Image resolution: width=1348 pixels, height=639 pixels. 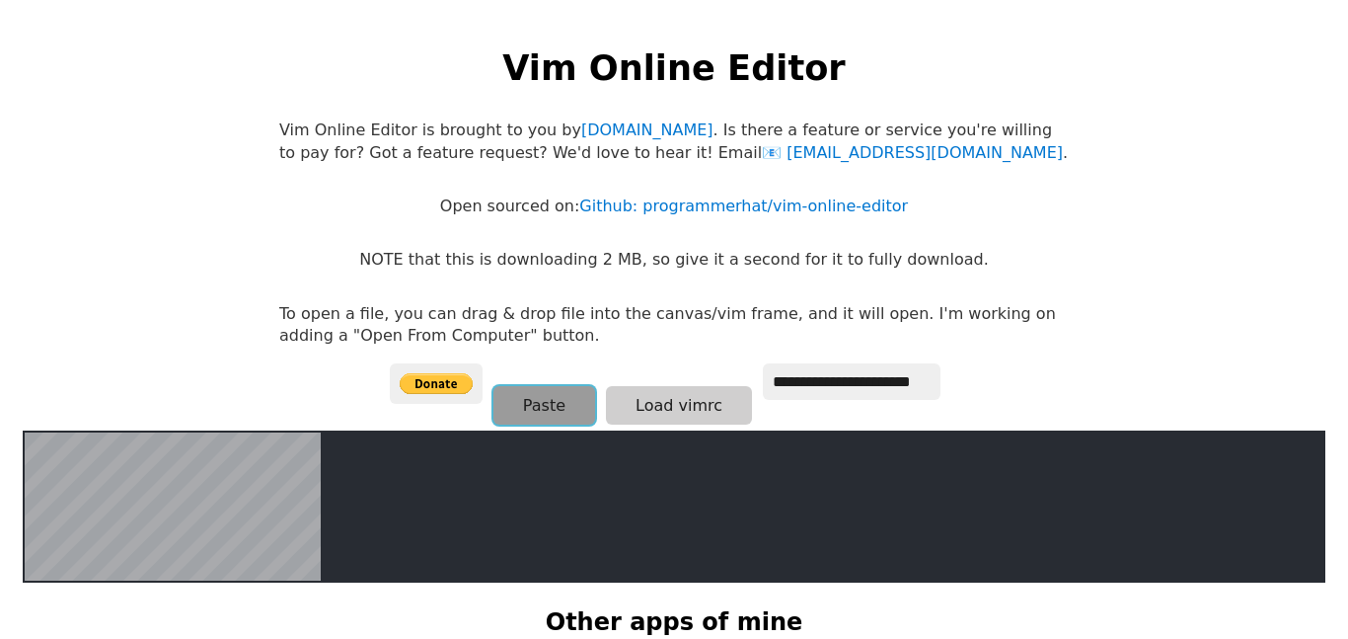 I want to click on a: Github: programmerhat/vim-online-editor, so click(x=743, y=205).